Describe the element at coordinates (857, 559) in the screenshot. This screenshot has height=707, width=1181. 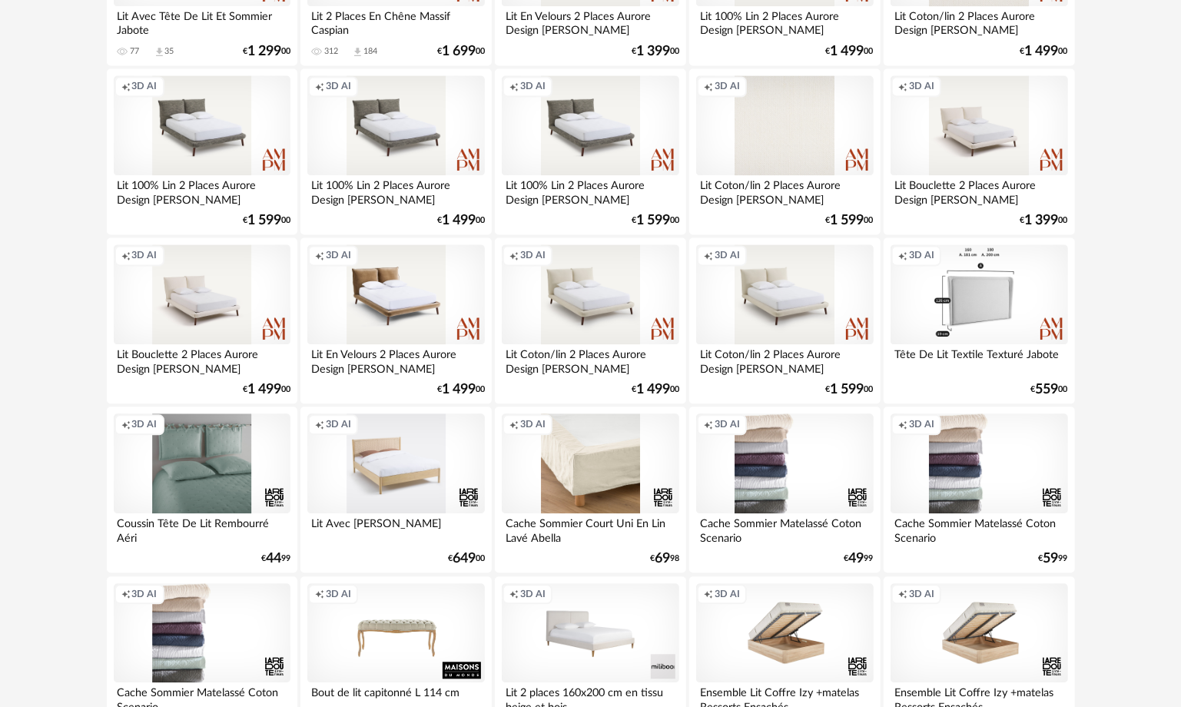
I see `span: 49` at that location.